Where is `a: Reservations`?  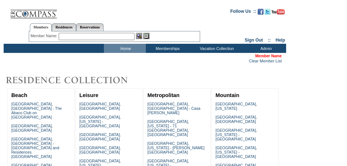 a: Reservations is located at coordinates (90, 27).